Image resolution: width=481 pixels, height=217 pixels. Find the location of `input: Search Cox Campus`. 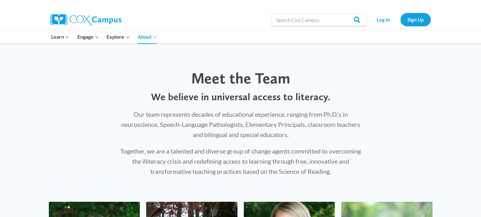

input: Search Cox Campus is located at coordinates (319, 20).